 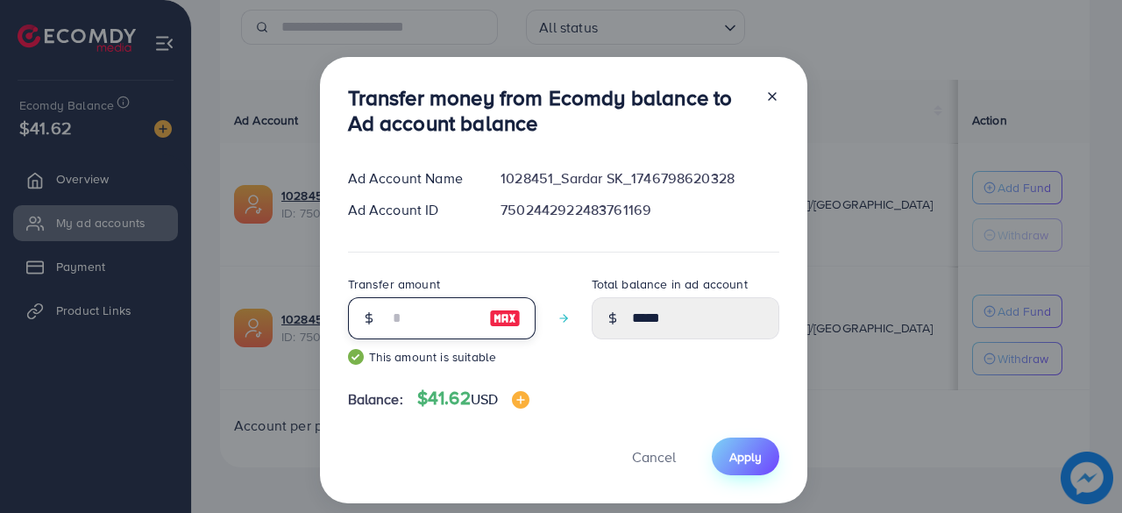 What do you see at coordinates (410, 178) in the screenshot?
I see `div: Ad Account Name` at bounding box center [410, 178].